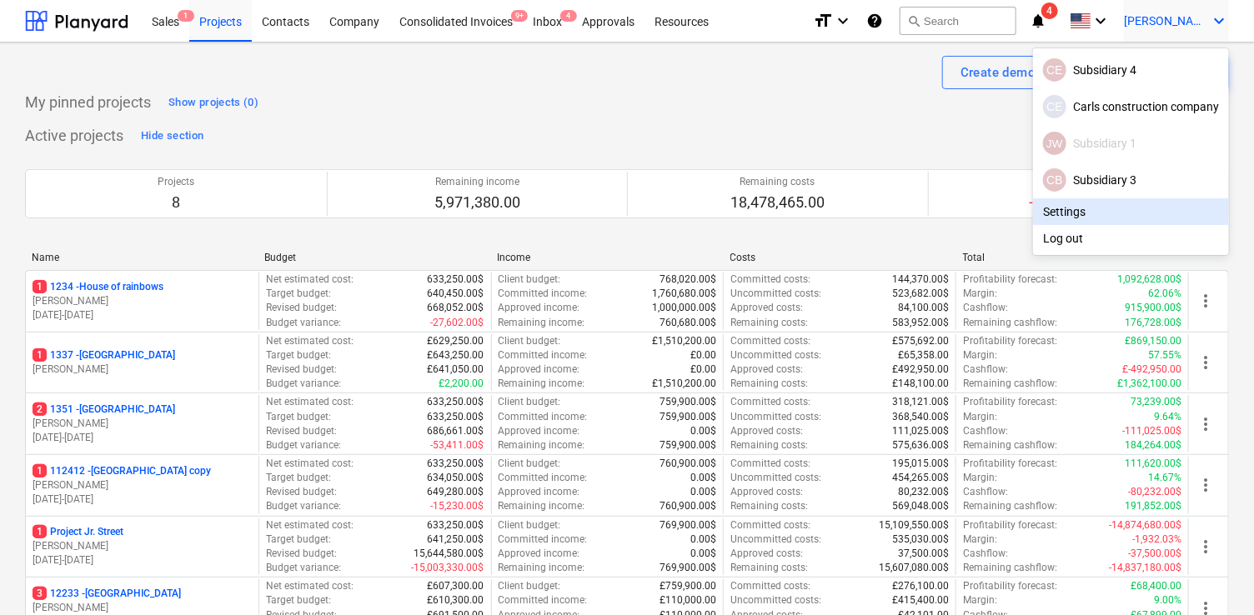 The height and width of the screenshot is (615, 1254). What do you see at coordinates (1130, 107) in the screenshot?
I see `div: Carls construction company` at bounding box center [1130, 107].